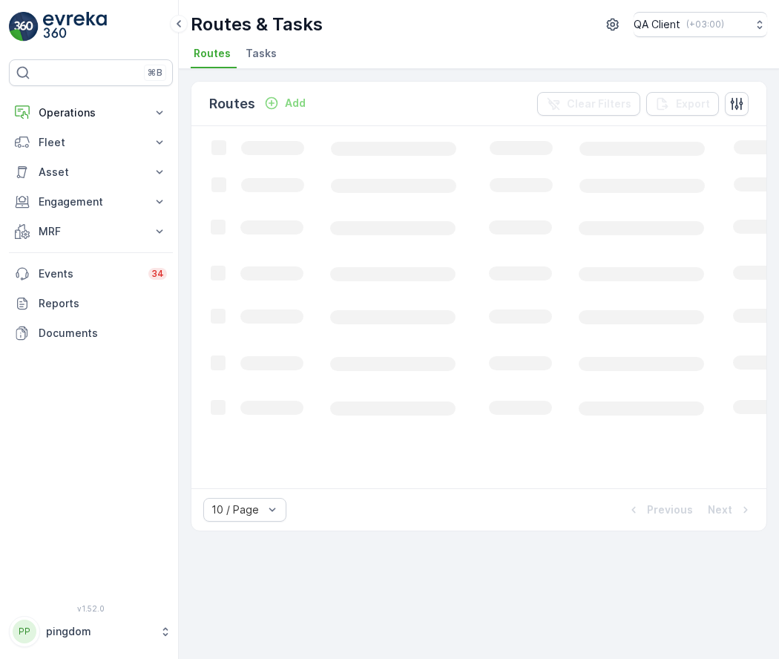 This screenshot has width=779, height=659. I want to click on p: Routes, so click(232, 104).